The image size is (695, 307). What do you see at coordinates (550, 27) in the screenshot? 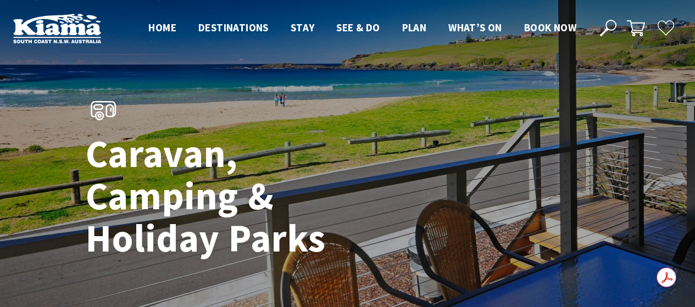
I see `span: Book now` at bounding box center [550, 27].